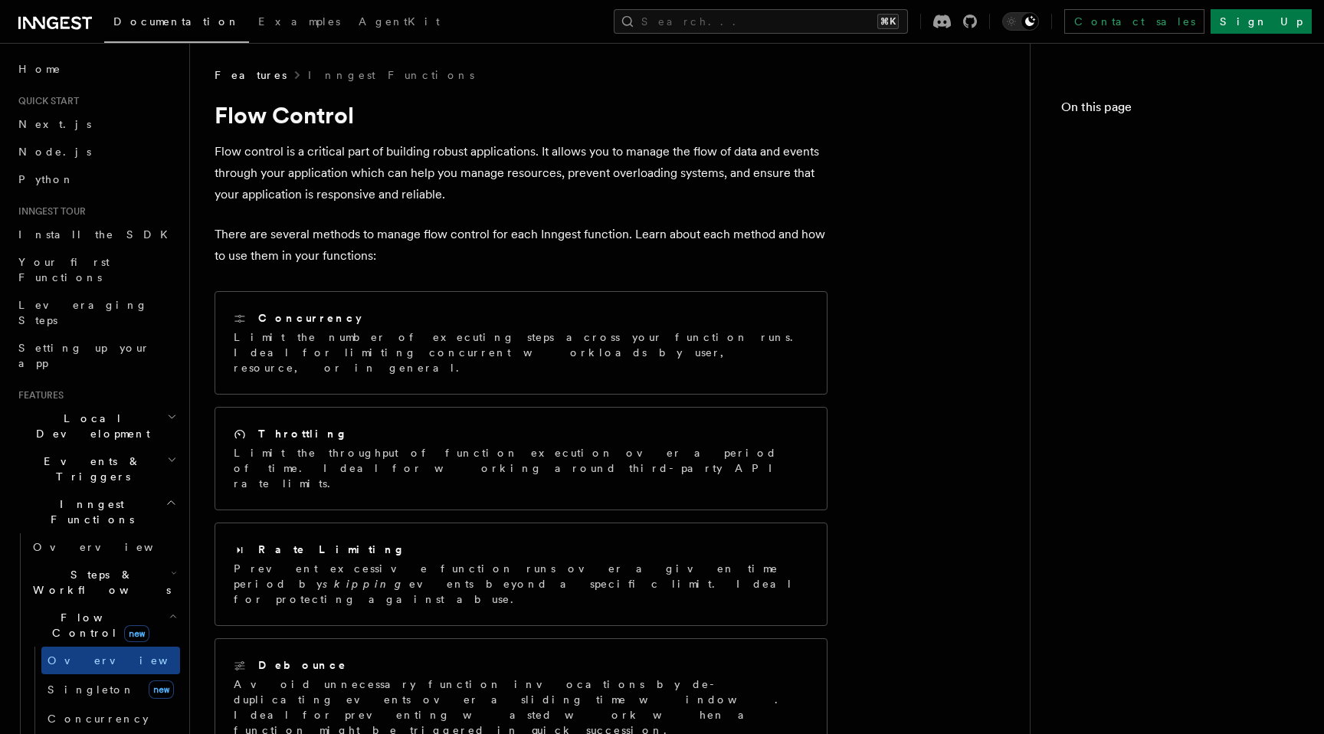 This screenshot has width=1324, height=734. Describe the element at coordinates (521, 353) in the screenshot. I see `p: Limit the number of executing steps across your function runs. Ideal for limiting concurrent work...` at that location.